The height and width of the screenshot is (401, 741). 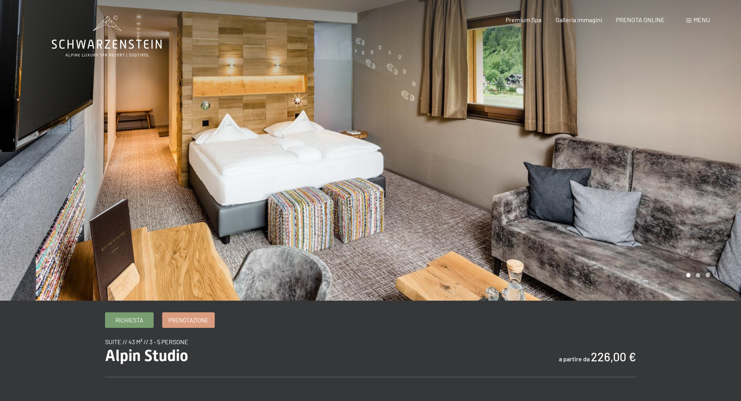 What do you see at coordinates (640, 19) in the screenshot?
I see `span: PRENOTA ONLINE` at bounding box center [640, 19].